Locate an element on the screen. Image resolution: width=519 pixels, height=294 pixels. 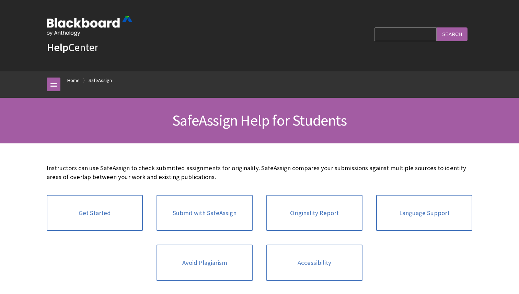
a: HelpCenter is located at coordinates (72, 47).